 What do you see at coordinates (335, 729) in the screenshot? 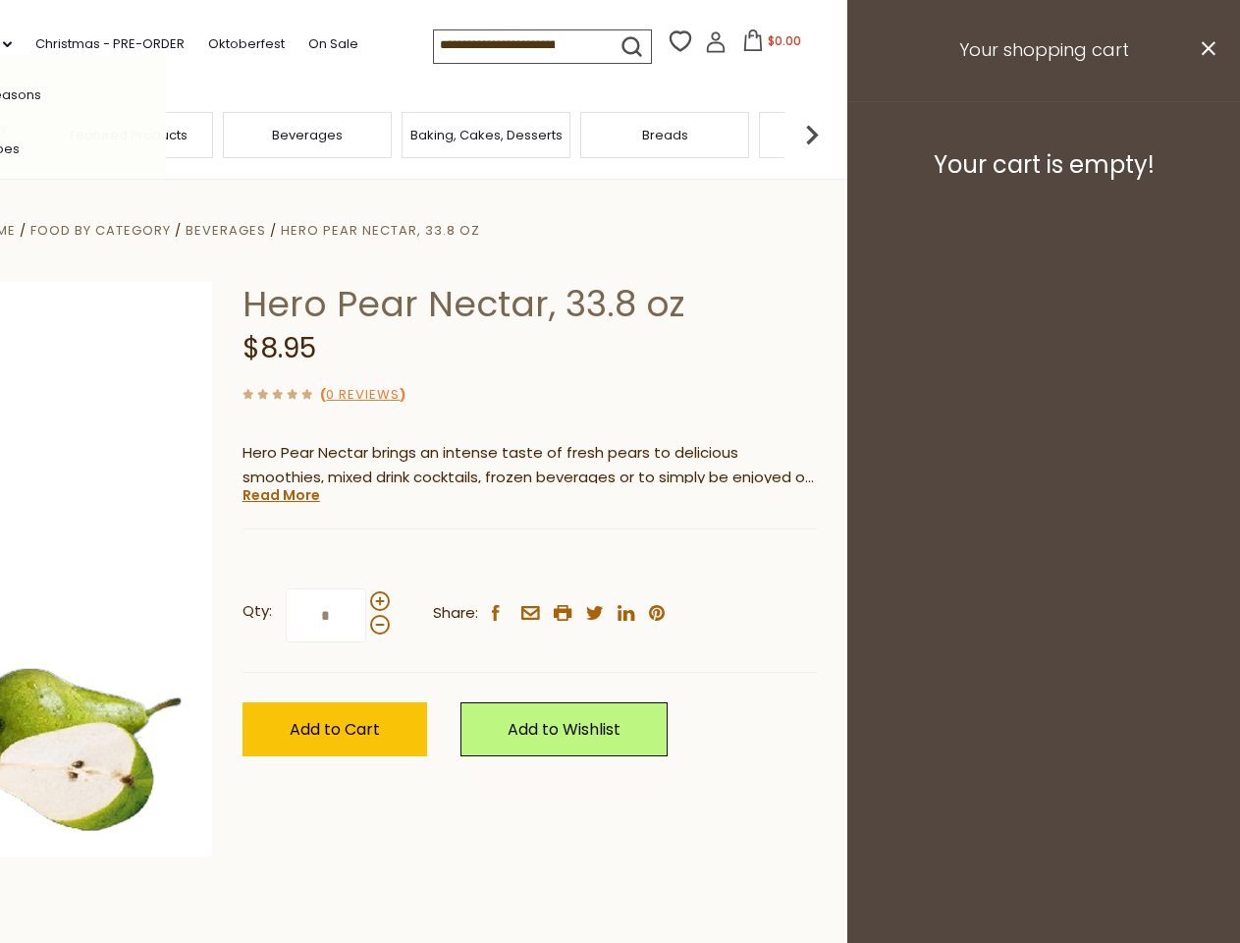
I see `button: Add to Cart` at bounding box center [335, 729].